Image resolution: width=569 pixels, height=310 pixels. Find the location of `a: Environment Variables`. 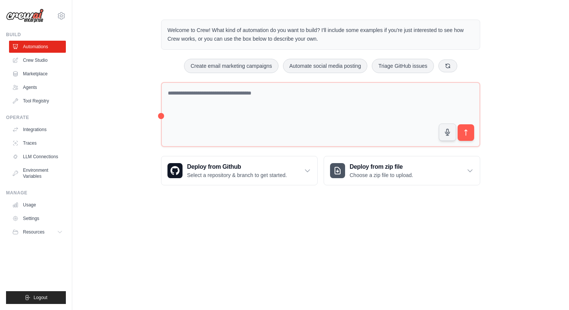

a: Environment Variables is located at coordinates (37, 173).